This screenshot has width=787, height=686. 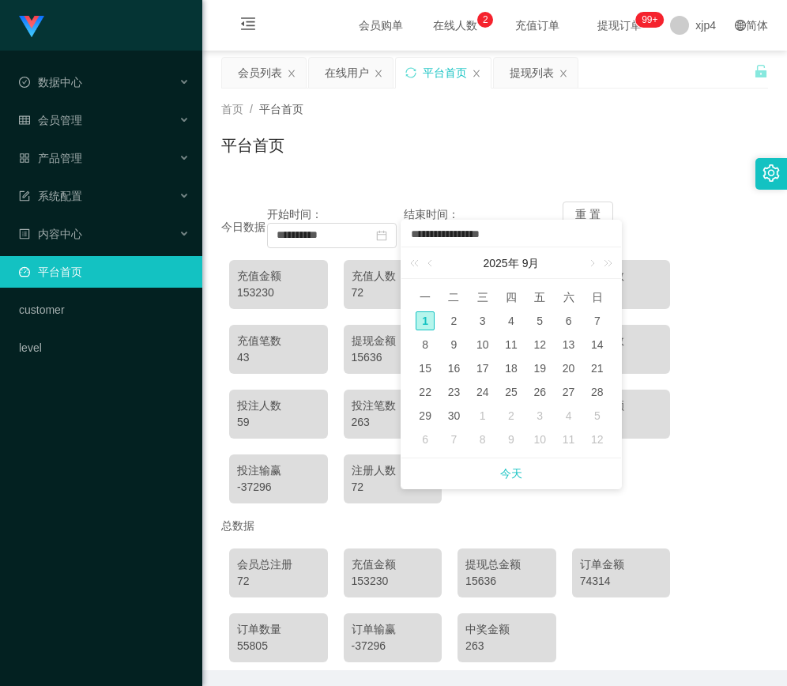 I want to click on td: 2025年9月16日, so click(x=453, y=368).